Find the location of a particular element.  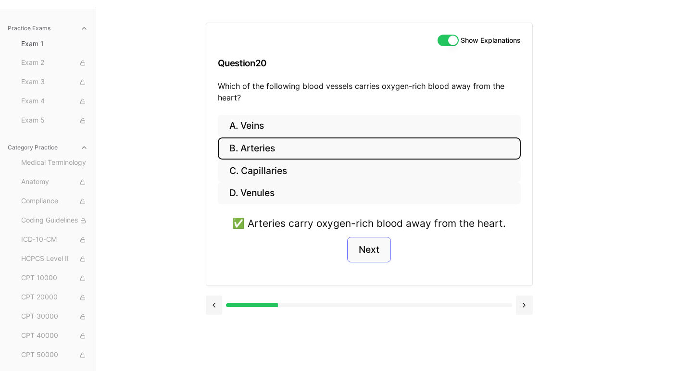

p: Which of the following blood vessels carries oxygen-rich blood away from the heart? is located at coordinates (369, 92).